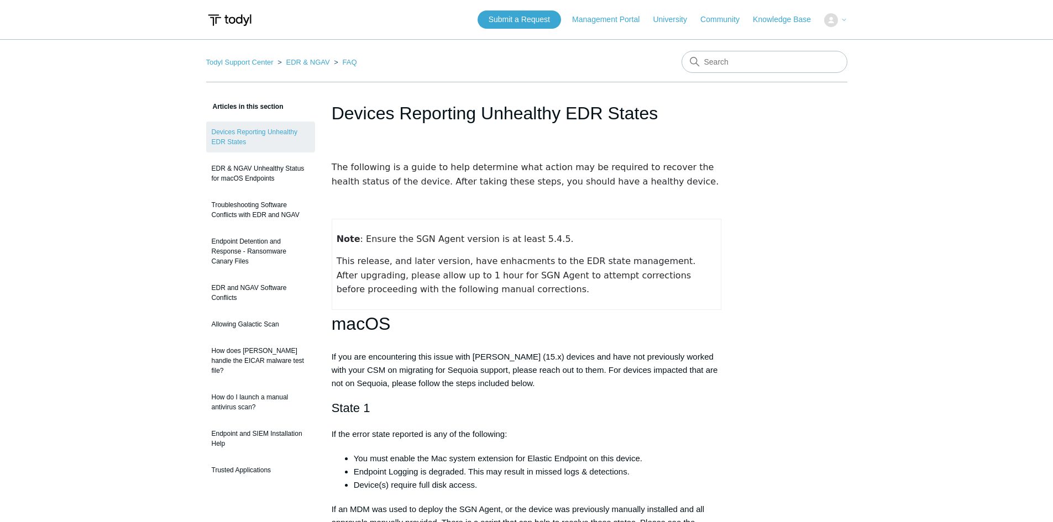 The width and height of the screenshot is (1053, 522). Describe the element at coordinates (307, 62) in the screenshot. I see `a: EDR & NGAV` at that location.